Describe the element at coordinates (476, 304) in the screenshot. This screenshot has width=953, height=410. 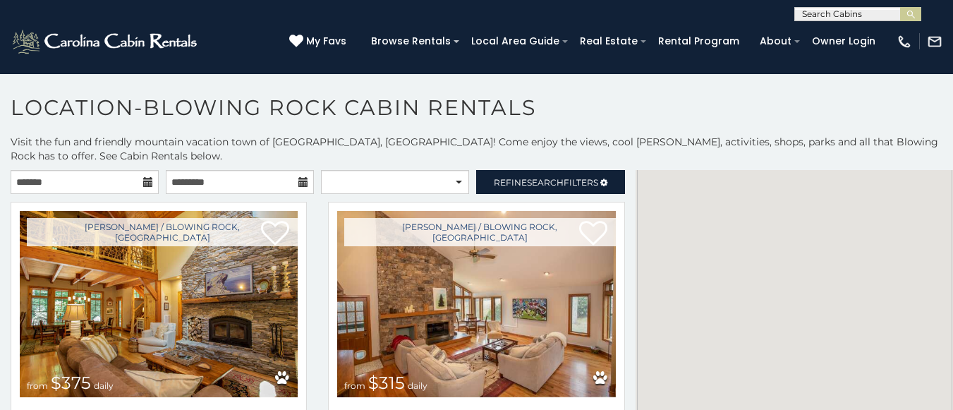
I see `img: 1714398144_thumbnail.jpeg` at that location.